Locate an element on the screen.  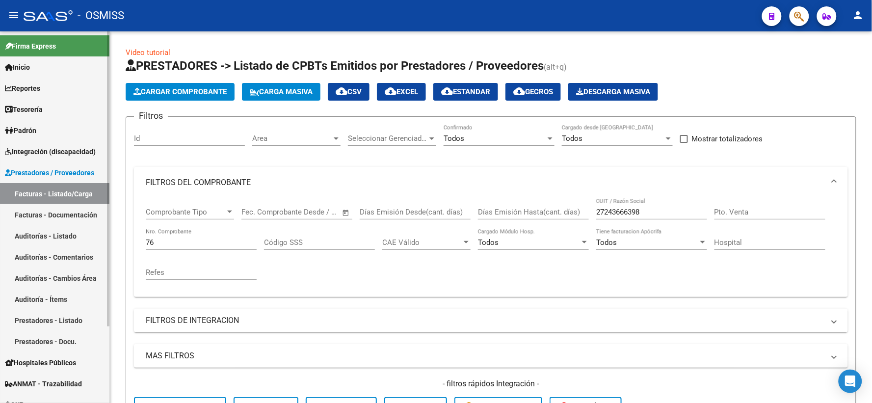
span: Cargar Comprobante is located at coordinates (180, 92).